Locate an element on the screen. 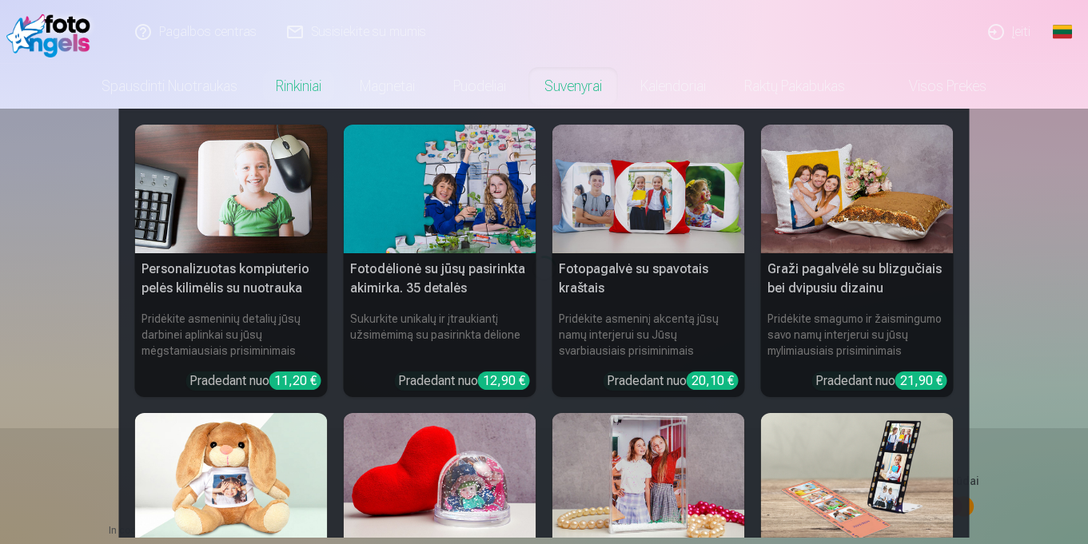 The image size is (1088, 544). div: 20,10 € is located at coordinates (712, 380).